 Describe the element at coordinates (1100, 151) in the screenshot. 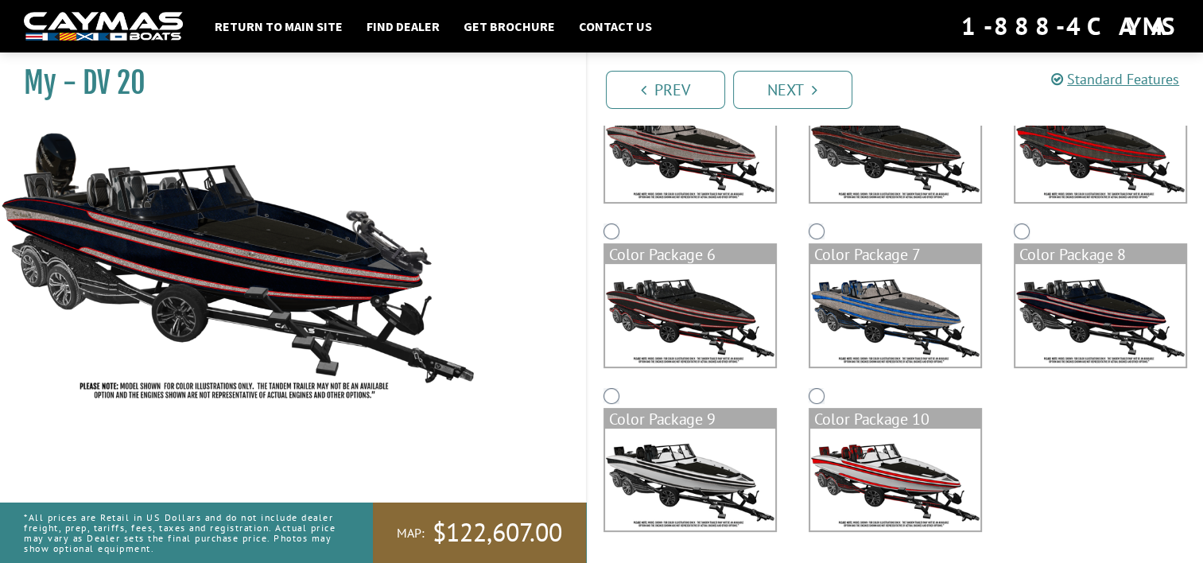

I see `img: color_package_386.png` at that location.